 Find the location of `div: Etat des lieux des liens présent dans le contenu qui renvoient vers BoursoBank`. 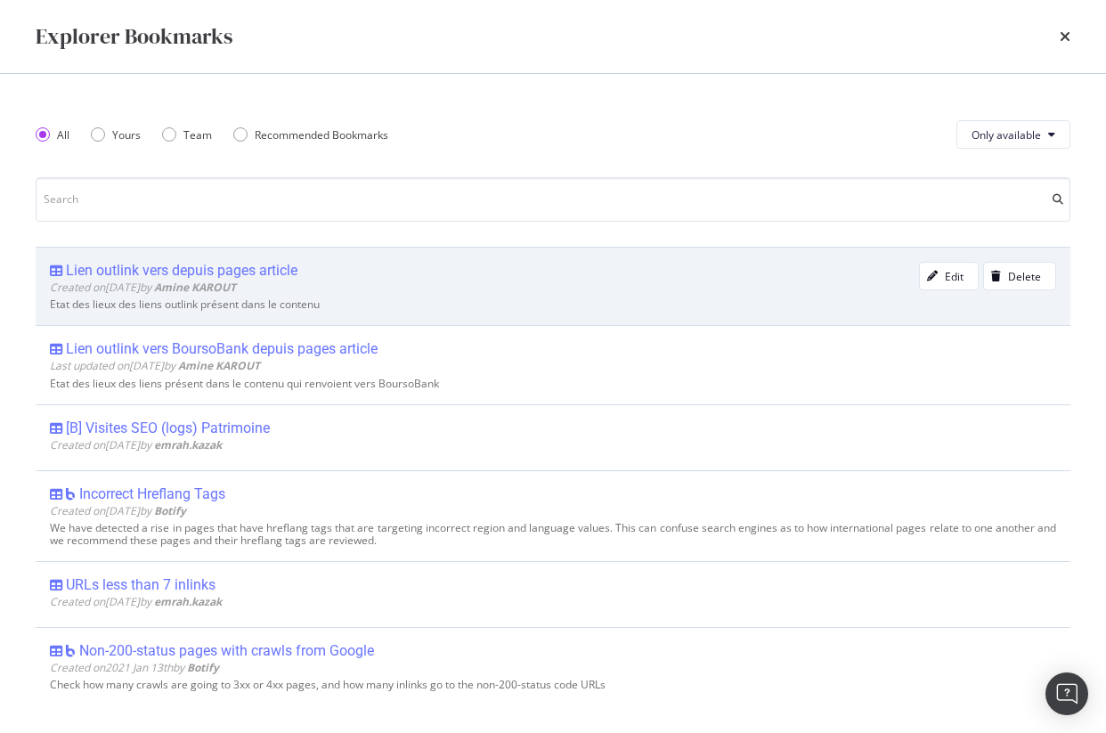

div: Etat des lieux des liens présent dans le contenu qui renvoient vers BoursoBank is located at coordinates (553, 384).